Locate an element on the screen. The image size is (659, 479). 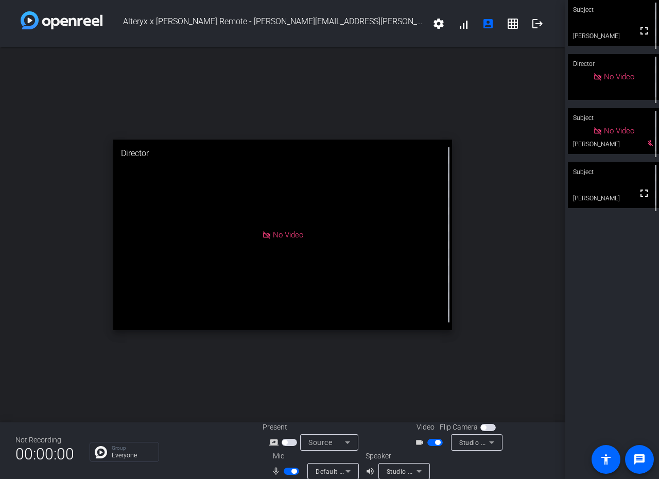
span: Studio Display Camera (15bc:0000) is located at coordinates (513, 442).